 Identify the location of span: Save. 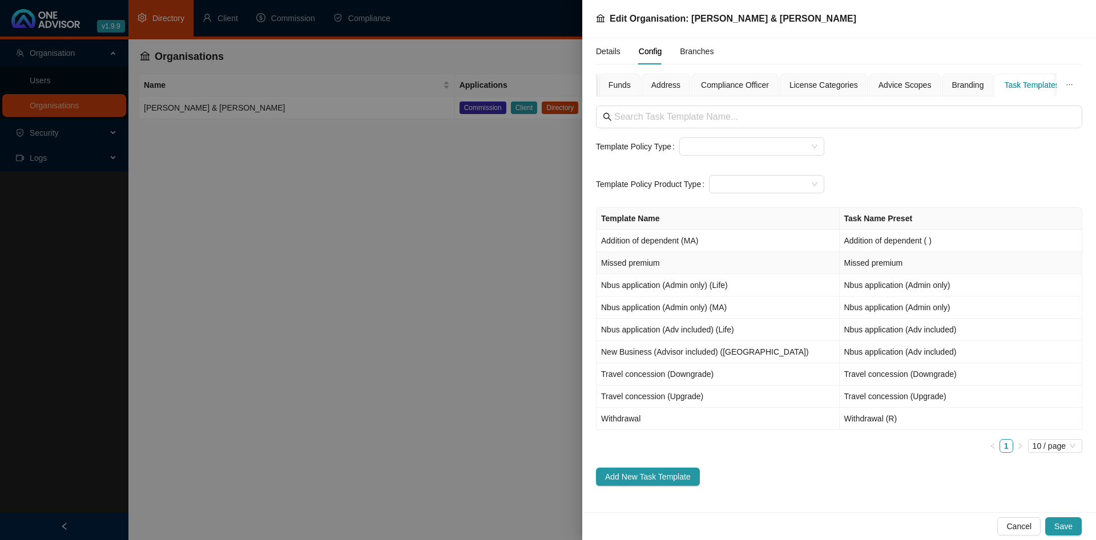
(1063, 527).